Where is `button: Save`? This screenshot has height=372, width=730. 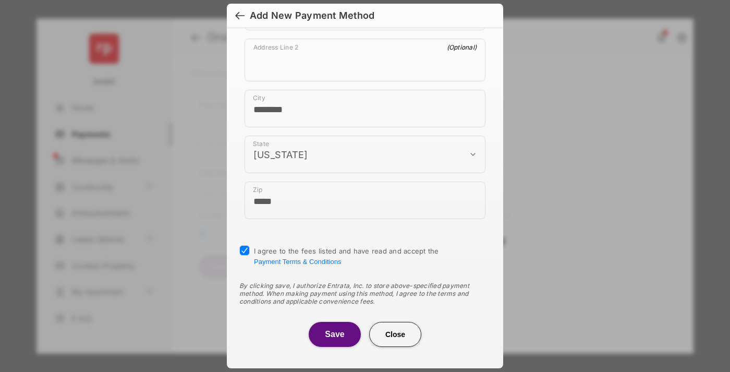
button: Save is located at coordinates (335, 334).